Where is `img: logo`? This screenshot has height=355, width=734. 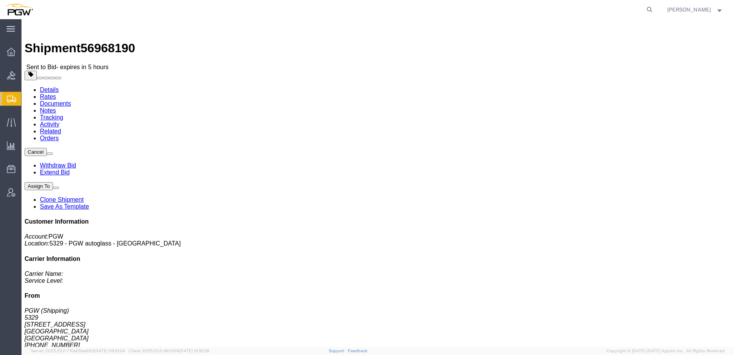 img: logo is located at coordinates (19, 10).